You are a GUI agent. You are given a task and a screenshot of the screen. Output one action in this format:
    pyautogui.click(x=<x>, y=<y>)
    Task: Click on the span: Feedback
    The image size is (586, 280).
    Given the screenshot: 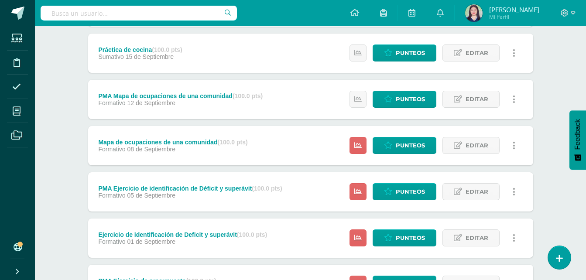 What is the action you would take?
    pyautogui.click(x=578, y=134)
    